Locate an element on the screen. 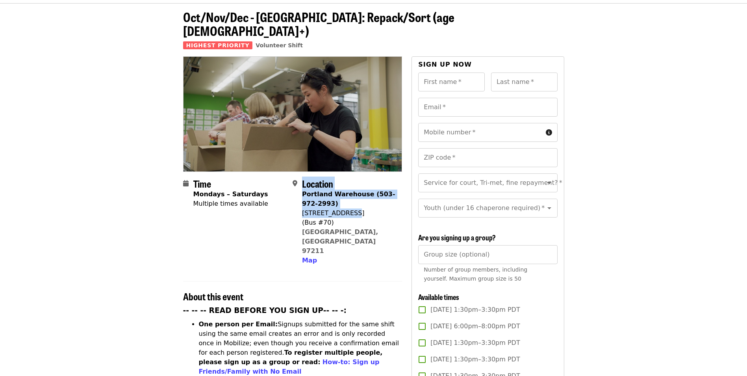 The image size is (747, 376). i: map-marker-alt icon is located at coordinates (295, 183).